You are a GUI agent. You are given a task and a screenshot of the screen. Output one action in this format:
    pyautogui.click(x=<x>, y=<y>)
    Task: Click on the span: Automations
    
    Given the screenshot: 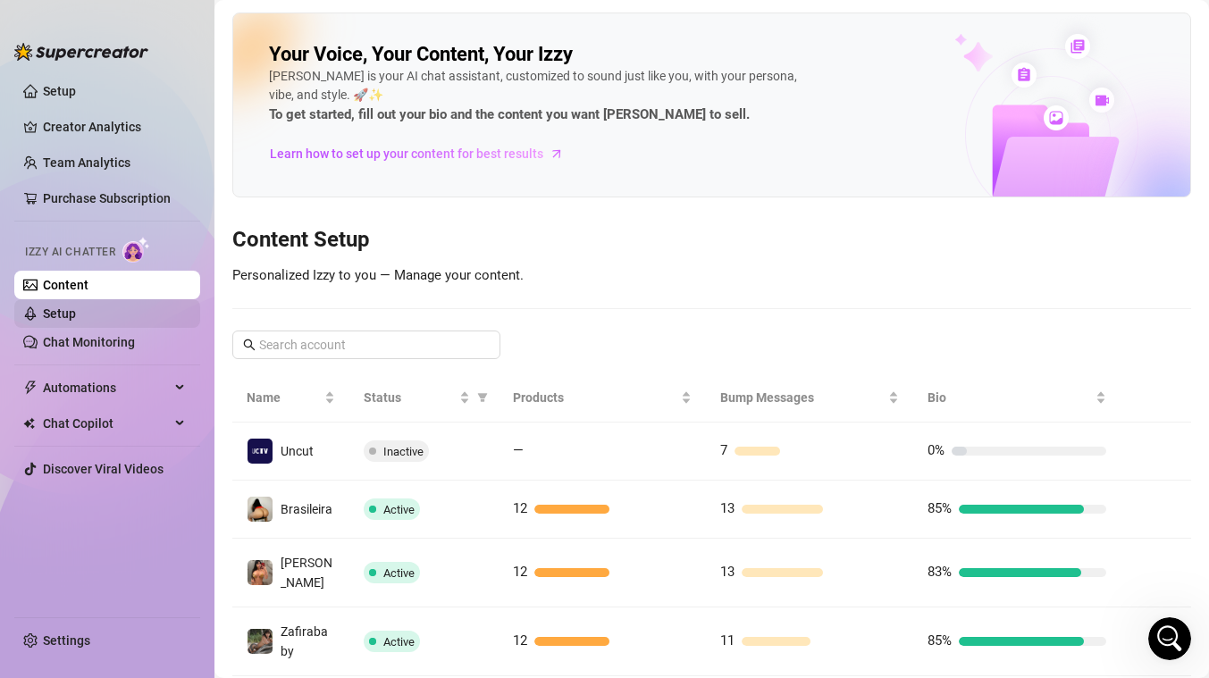 What is the action you would take?
    pyautogui.click(x=106, y=388)
    